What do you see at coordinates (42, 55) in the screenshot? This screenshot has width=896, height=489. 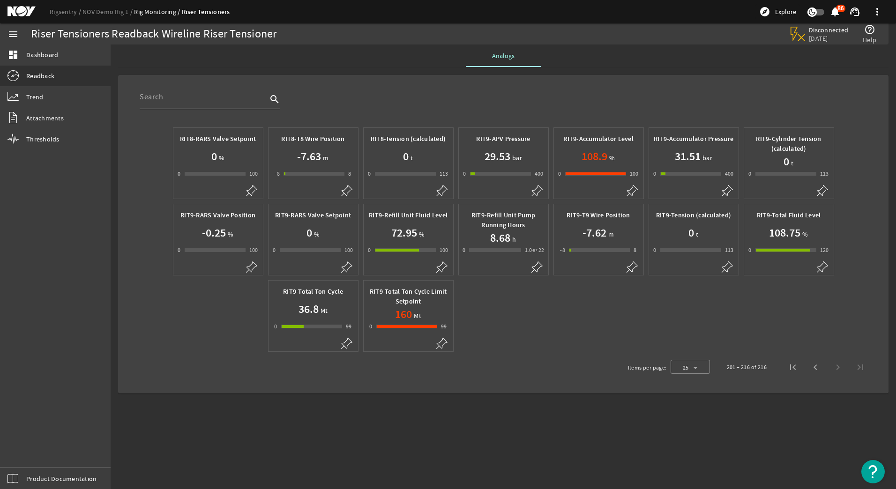 I see `span: Dashboard` at bounding box center [42, 55].